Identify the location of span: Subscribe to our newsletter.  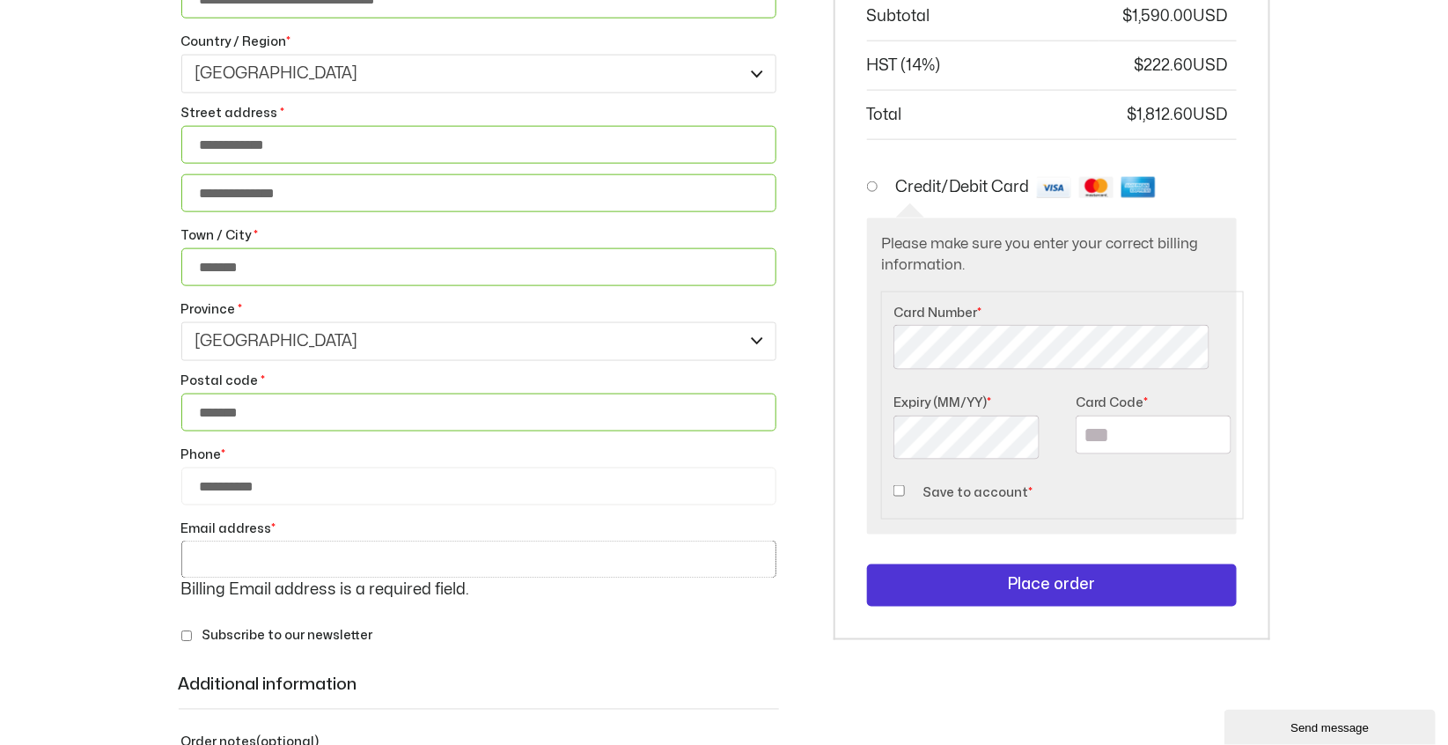
(287, 635).